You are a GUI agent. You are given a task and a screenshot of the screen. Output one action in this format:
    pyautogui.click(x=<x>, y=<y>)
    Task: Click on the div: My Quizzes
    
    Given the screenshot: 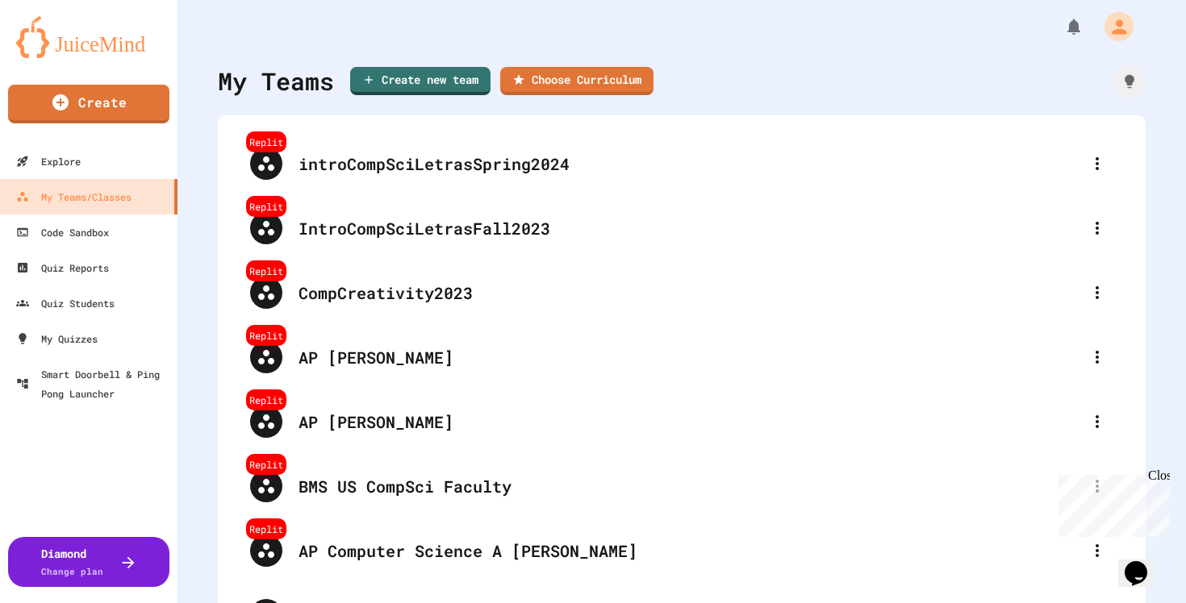 What is the action you would take?
    pyautogui.click(x=56, y=339)
    